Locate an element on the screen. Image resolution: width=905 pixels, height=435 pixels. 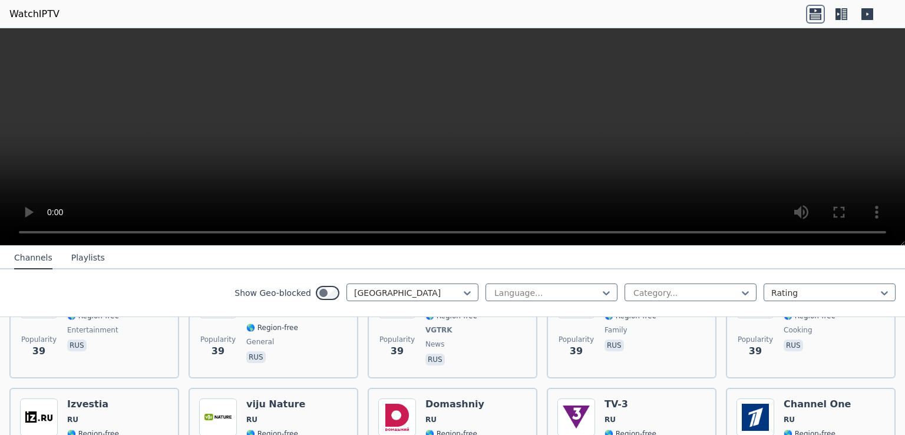
button: Channels is located at coordinates (33, 258).